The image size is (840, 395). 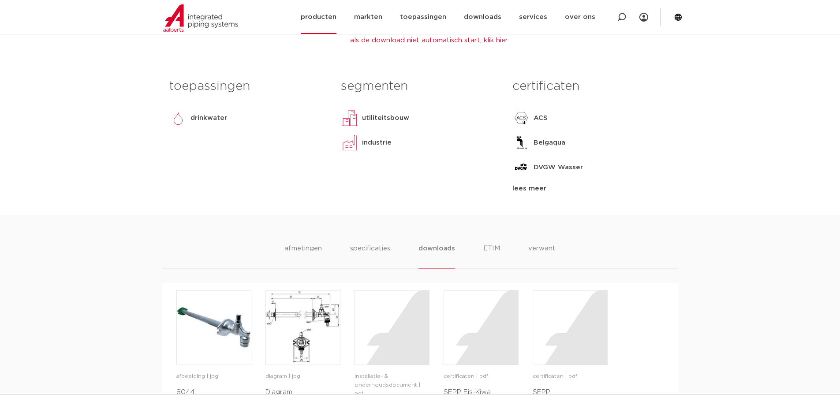 What do you see at coordinates (521, 143) in the screenshot?
I see `img: Belgaqua` at bounding box center [521, 143].